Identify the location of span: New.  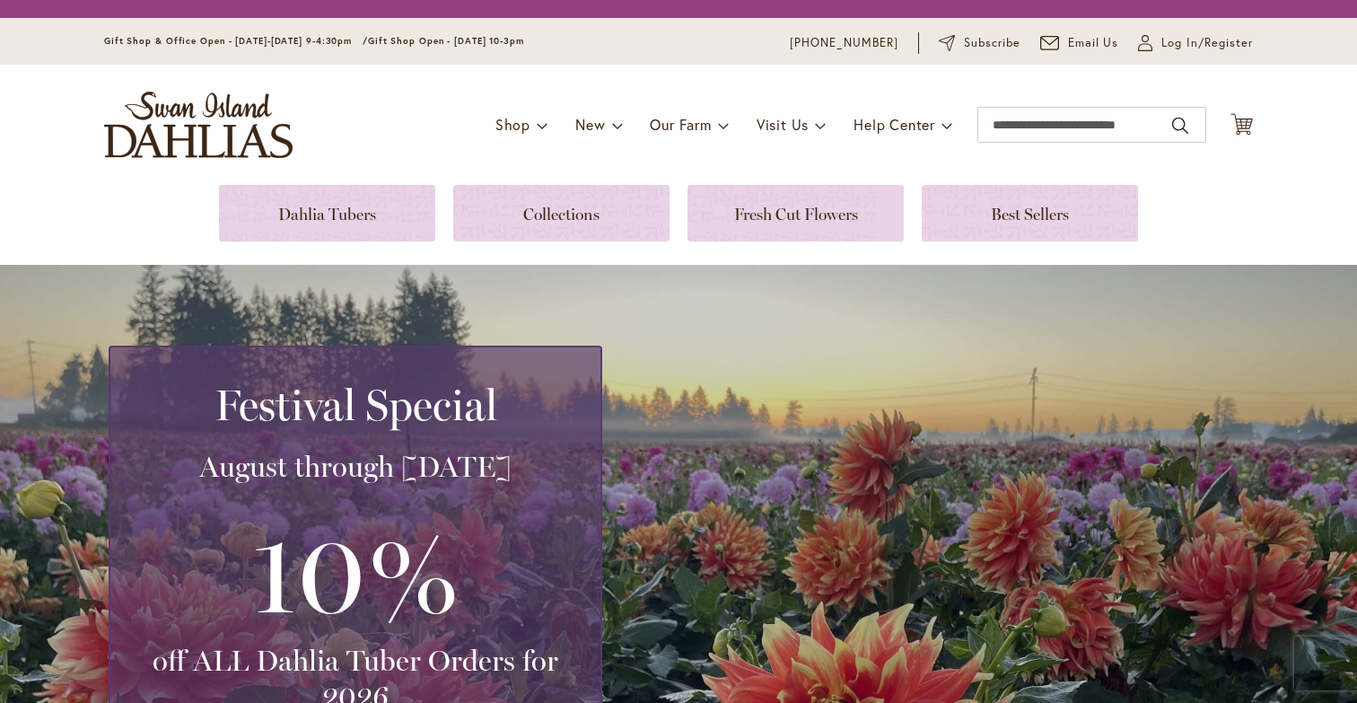
(590, 124).